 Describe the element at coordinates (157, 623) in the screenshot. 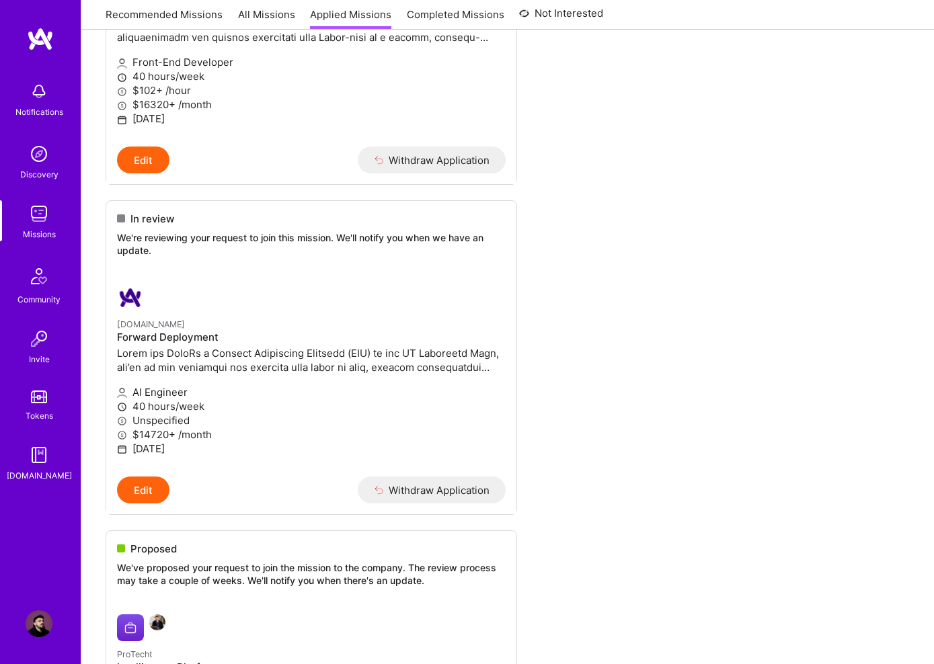

I see `img: Elon Salfati` at that location.